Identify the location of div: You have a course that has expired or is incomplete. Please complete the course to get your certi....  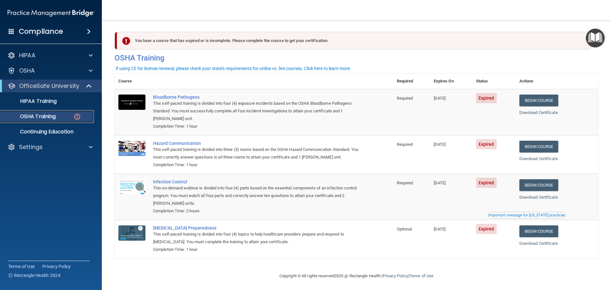
(354, 41).